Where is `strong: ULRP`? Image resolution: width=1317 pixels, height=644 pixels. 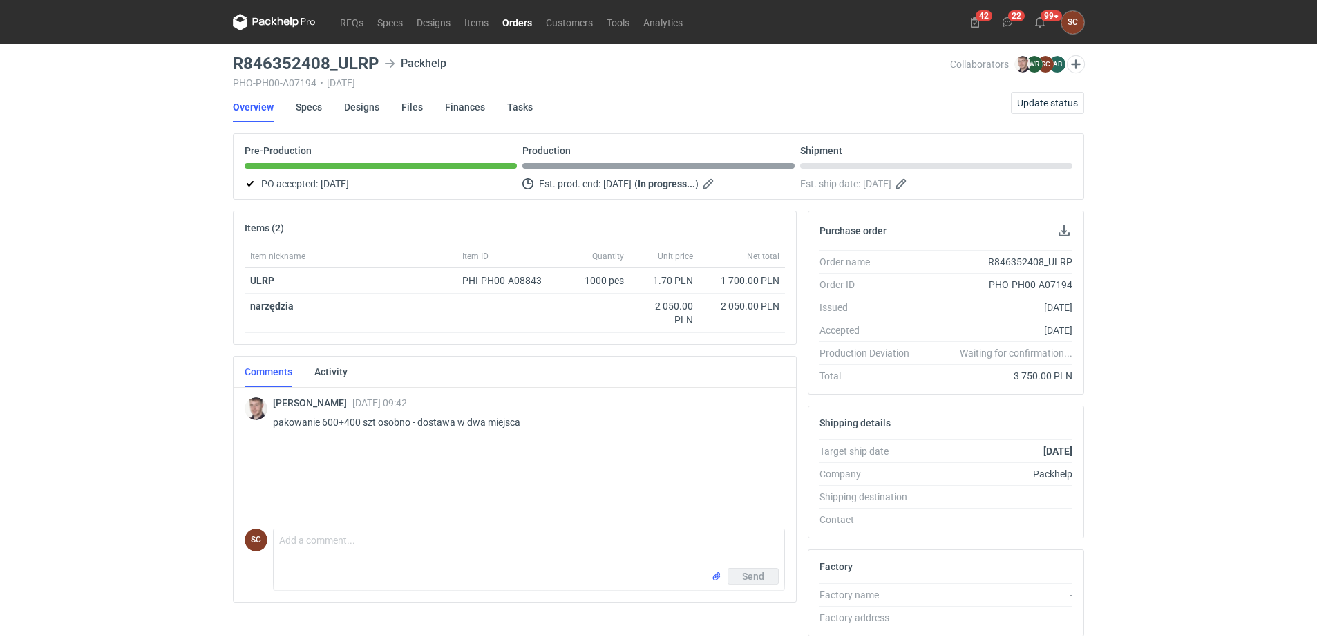 strong: ULRP is located at coordinates (262, 281).